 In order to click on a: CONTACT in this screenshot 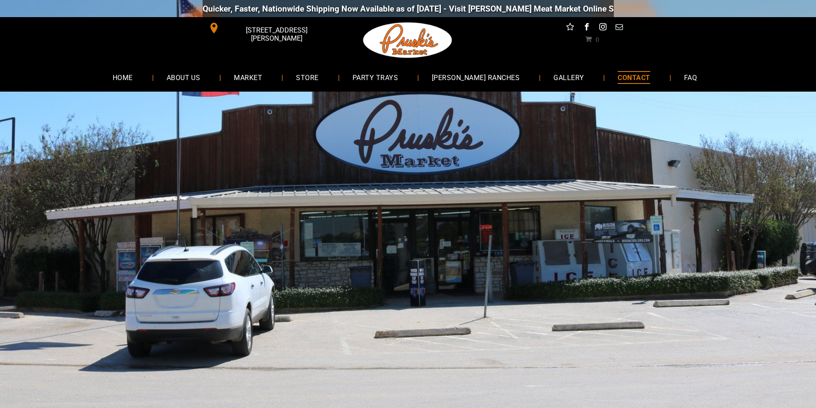, I will do `click(633, 77)`.